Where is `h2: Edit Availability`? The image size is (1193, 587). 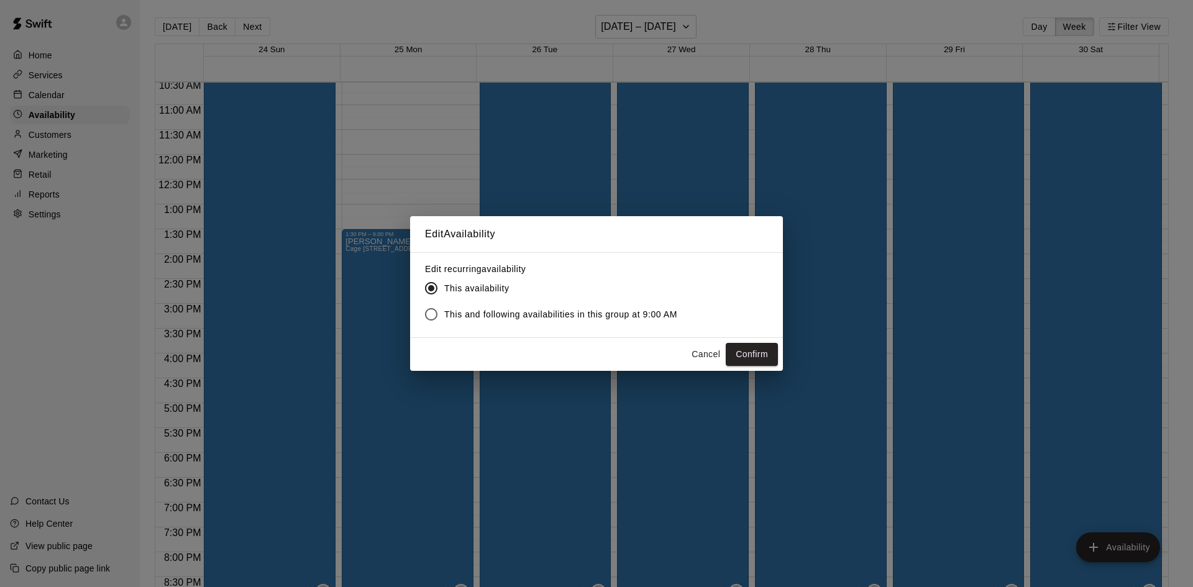
h2: Edit Availability is located at coordinates (596, 234).